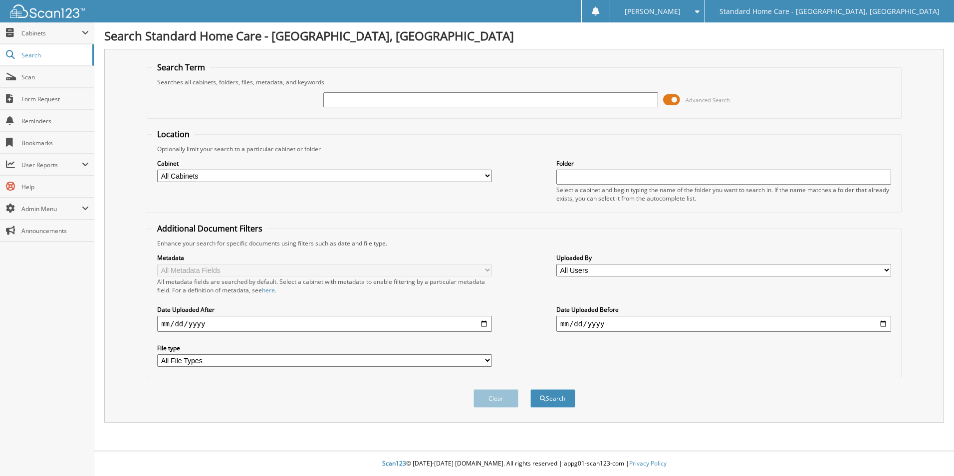  I want to click on input: start, so click(324, 324).